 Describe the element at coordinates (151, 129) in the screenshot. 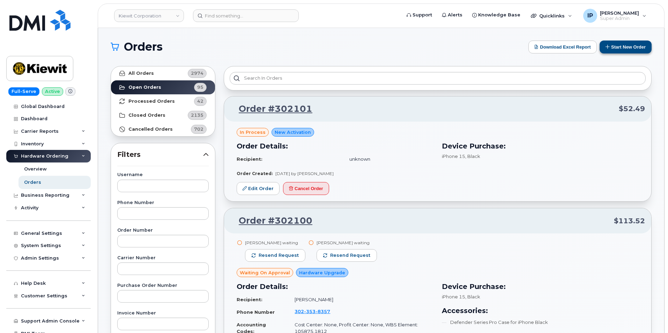

I see `strong: Cancelled Orders` at that location.